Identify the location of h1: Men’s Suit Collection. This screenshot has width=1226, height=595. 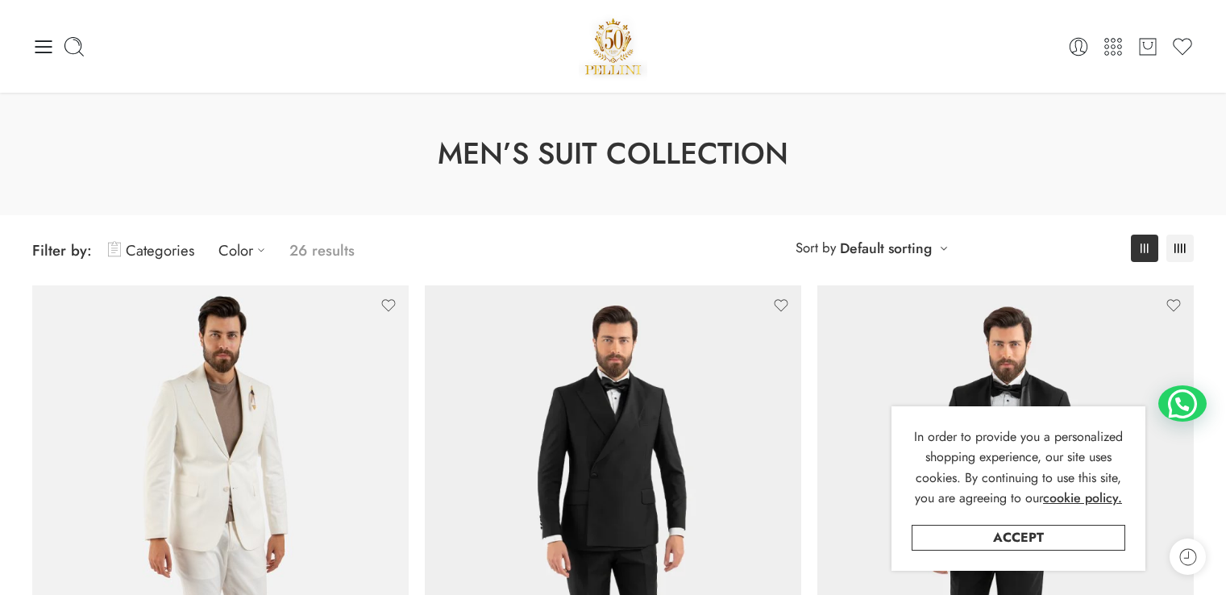
(613, 154).